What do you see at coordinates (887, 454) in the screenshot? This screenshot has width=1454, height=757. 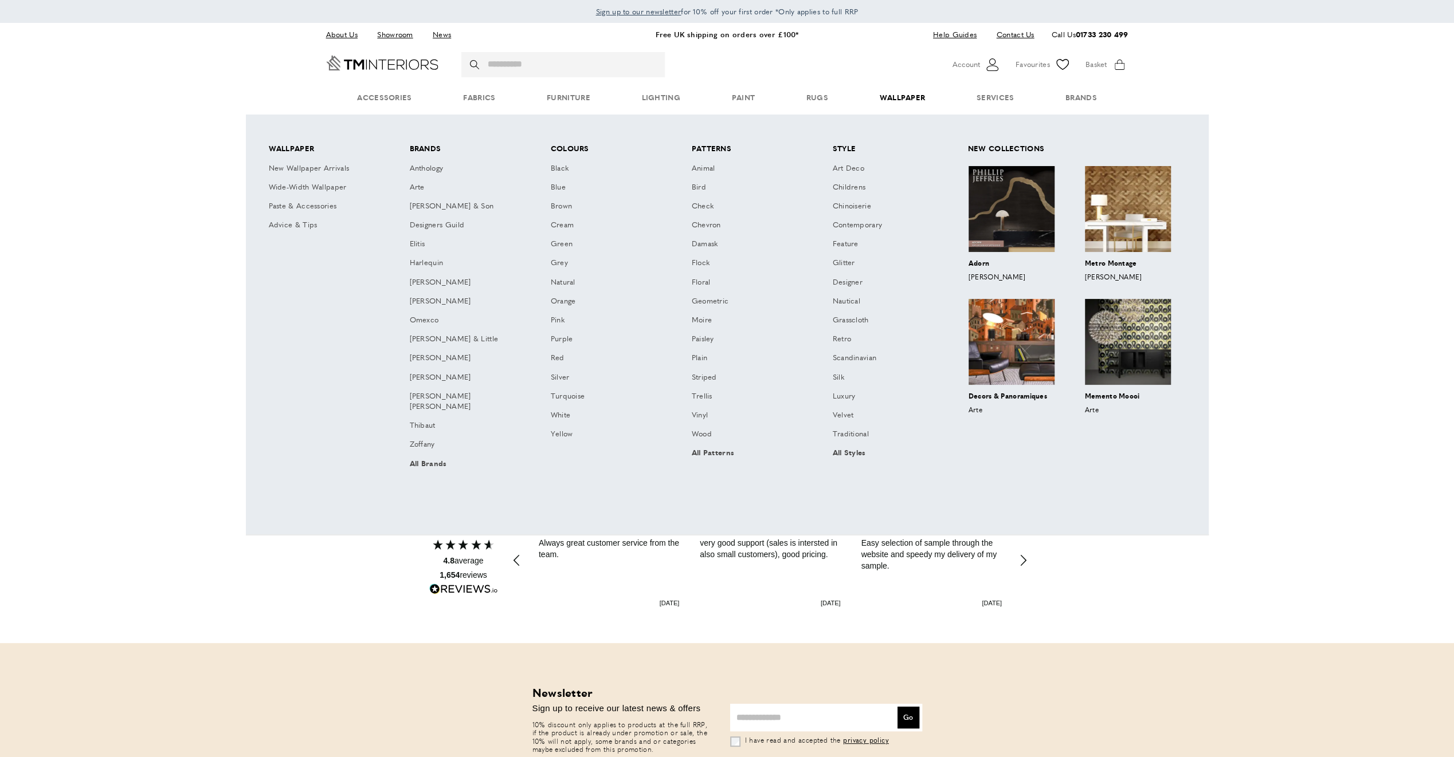 I see `a: All Styles` at bounding box center [887, 454].